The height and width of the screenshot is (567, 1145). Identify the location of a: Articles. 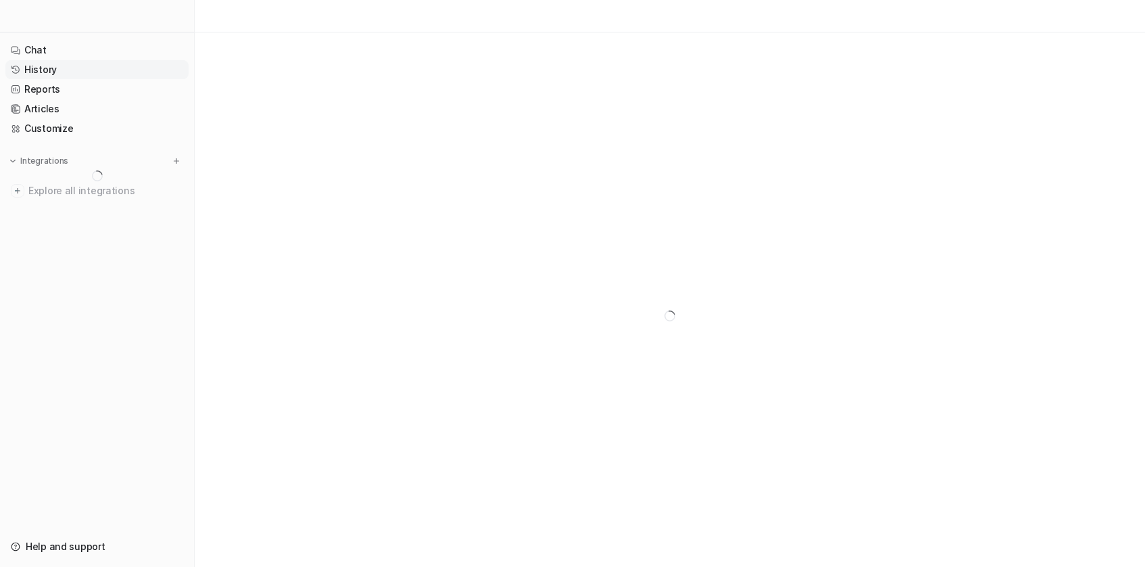
(97, 109).